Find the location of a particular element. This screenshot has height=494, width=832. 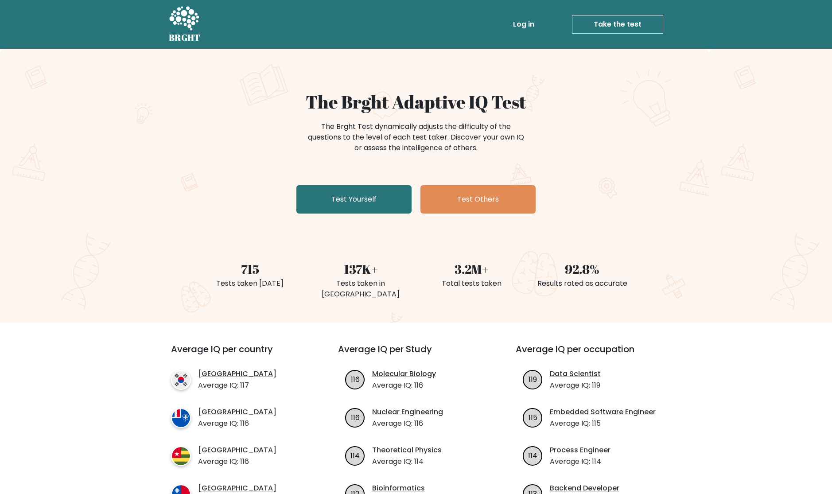

a: Data Scientist is located at coordinates (575, 374).